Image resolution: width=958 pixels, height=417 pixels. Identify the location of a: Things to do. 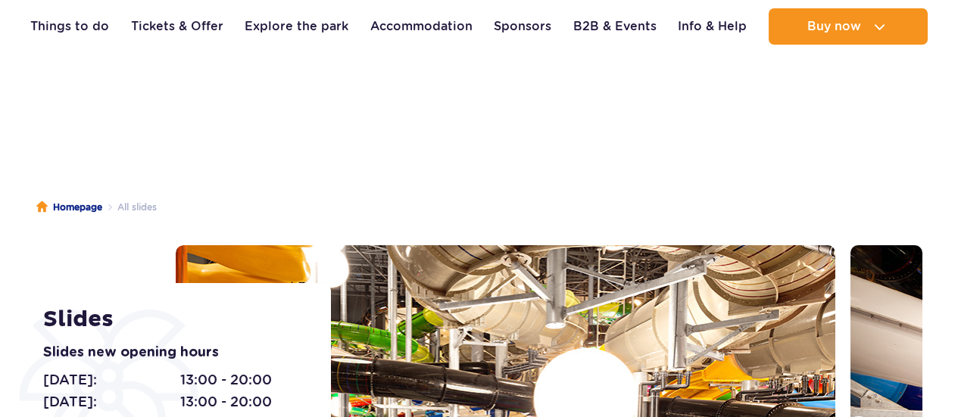
(70, 27).